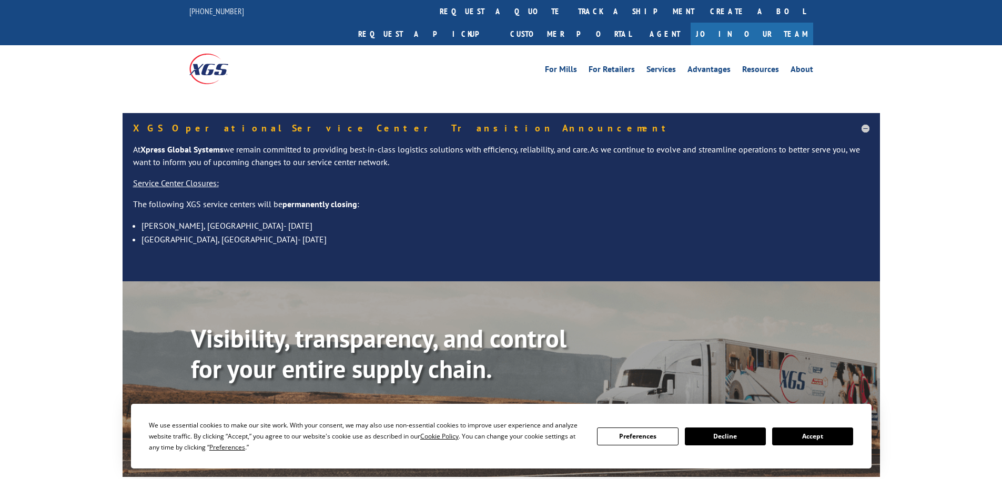 Image resolution: width=1002 pixels, height=479 pixels. Describe the element at coordinates (561, 71) in the screenshot. I see `a: For Mills` at that location.